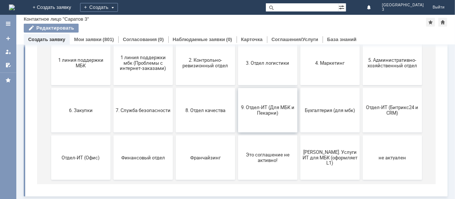 This screenshot has height=199, width=455. Describe the element at coordinates (236, 159) in the screenshot. I see `button: 9. Отдел-ИТ (Для МБК и Пекарни)` at that location.